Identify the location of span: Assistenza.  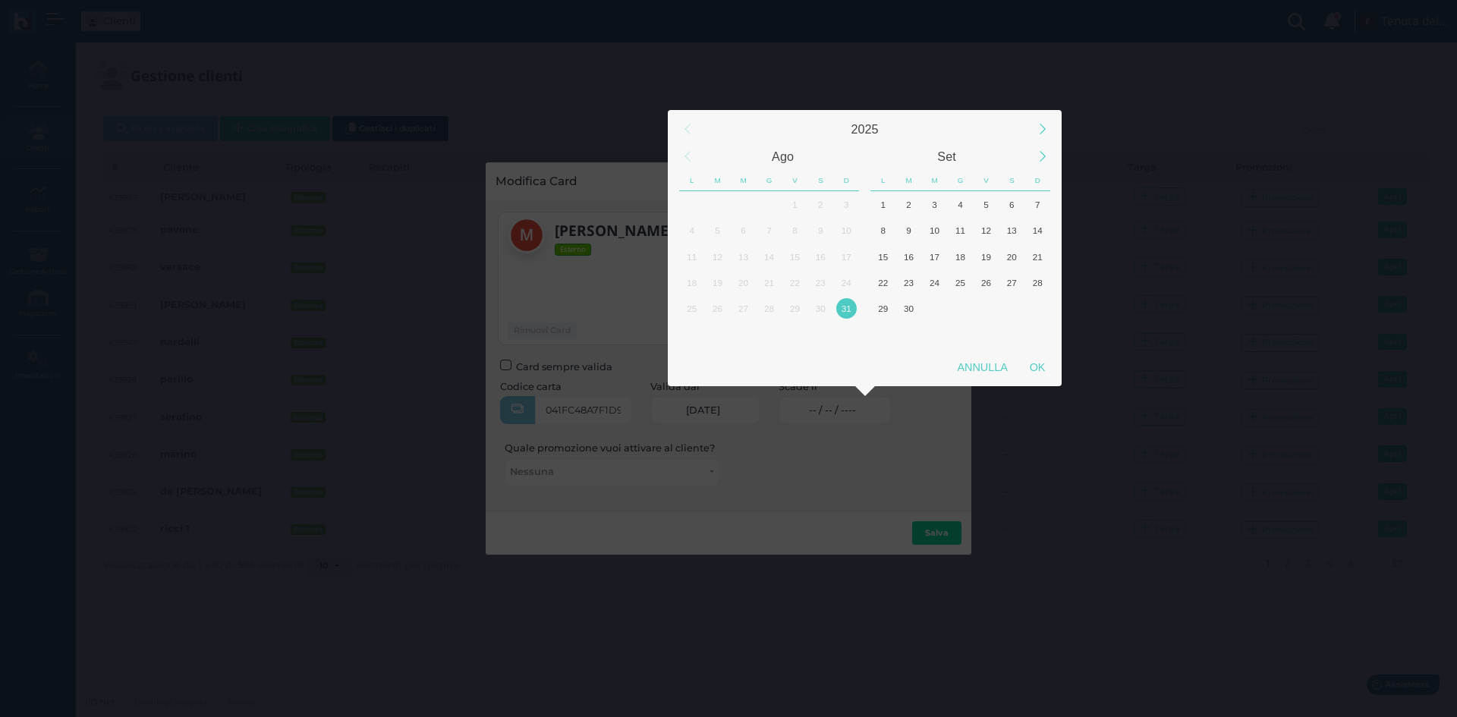
(72, 17).